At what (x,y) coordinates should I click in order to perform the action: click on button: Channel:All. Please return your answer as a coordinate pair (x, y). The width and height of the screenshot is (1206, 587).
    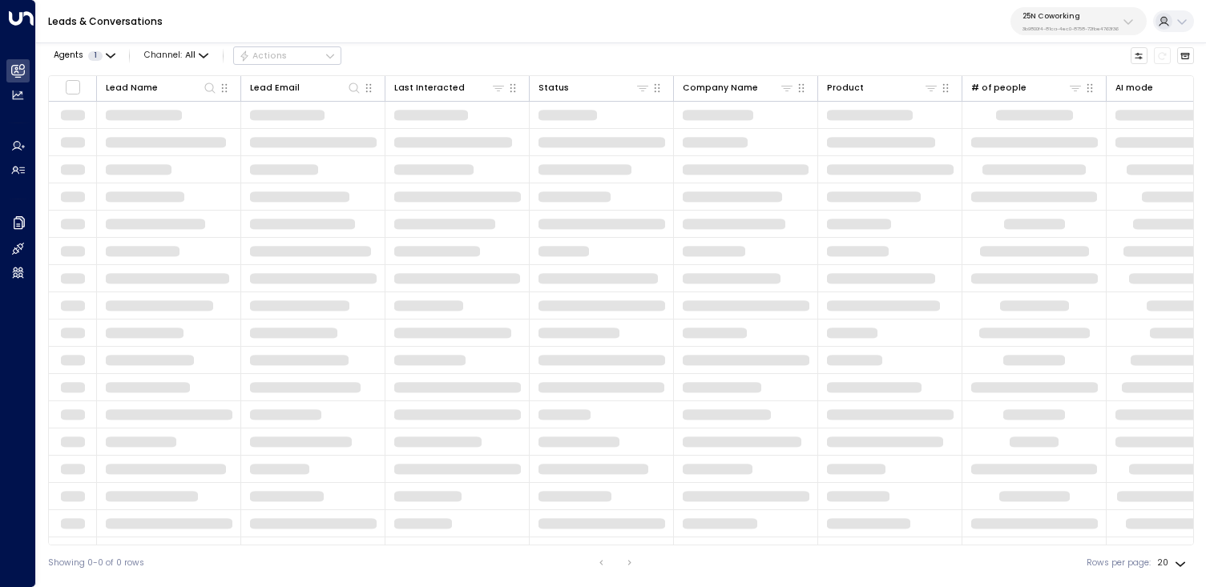
    Looking at the image, I should click on (176, 55).